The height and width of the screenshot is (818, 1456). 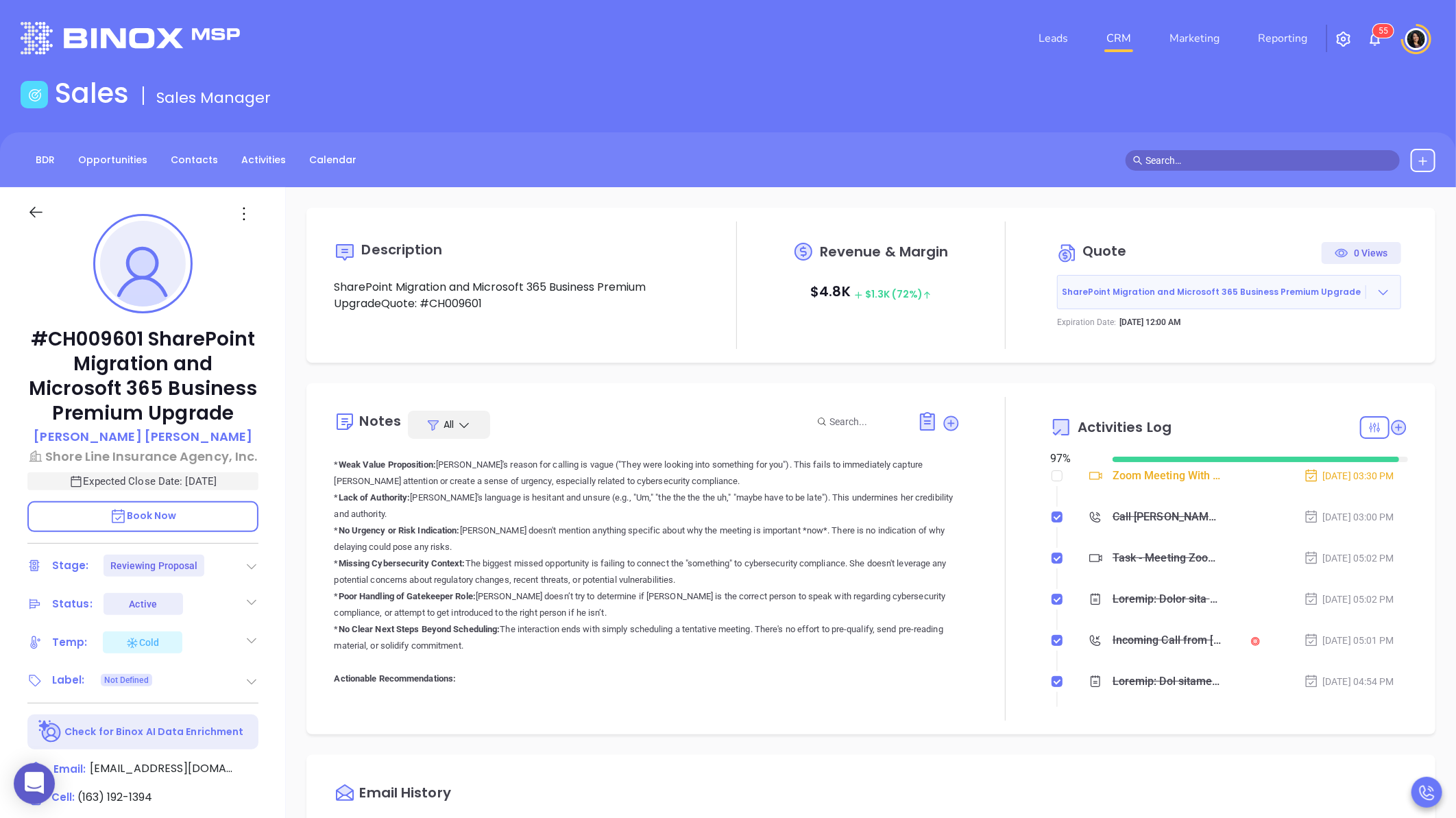 I want to click on div: Loremip: Dol sitamet co adipiscinge seddo ei **tempo in utlabor etdol magnaal eni adminimven (qui..., so click(x=1167, y=681).